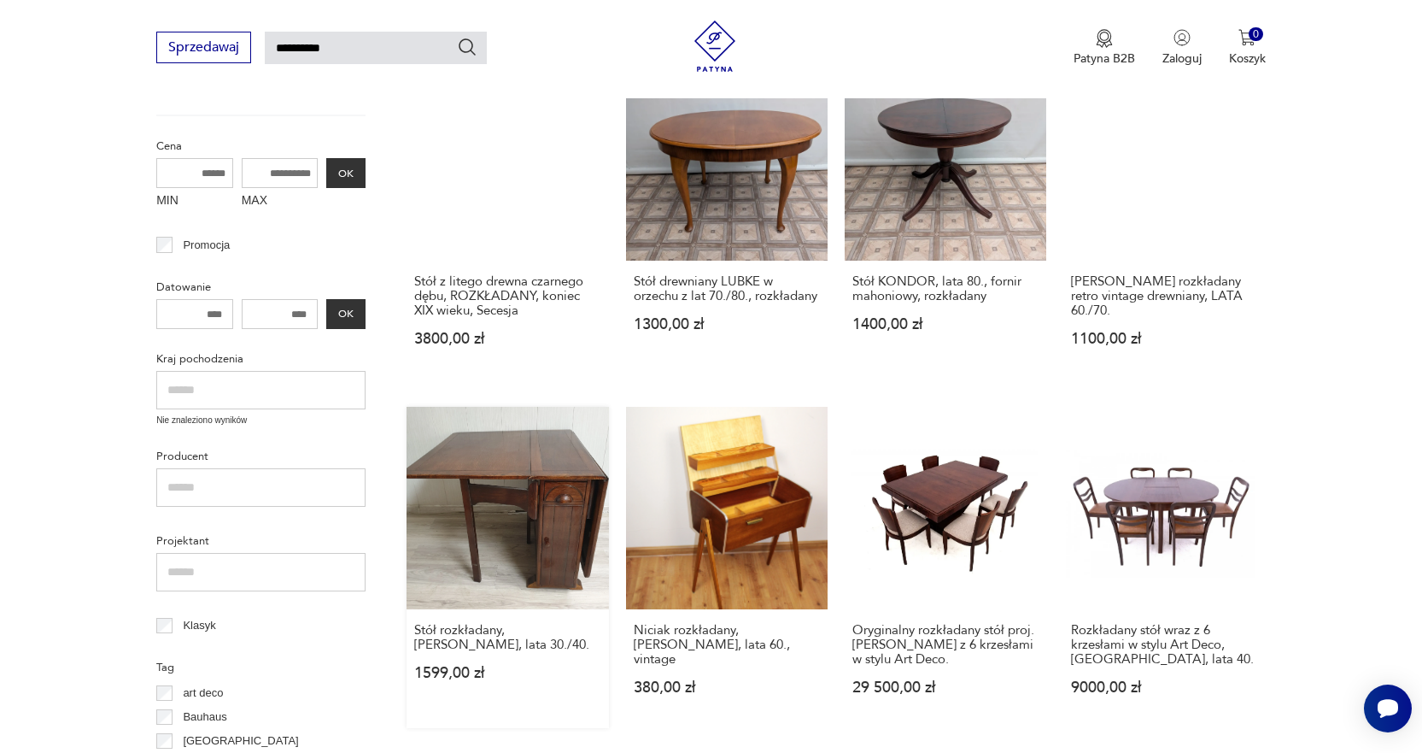  Describe the element at coordinates (1247, 58) in the screenshot. I see `p: Koszyk` at that location.